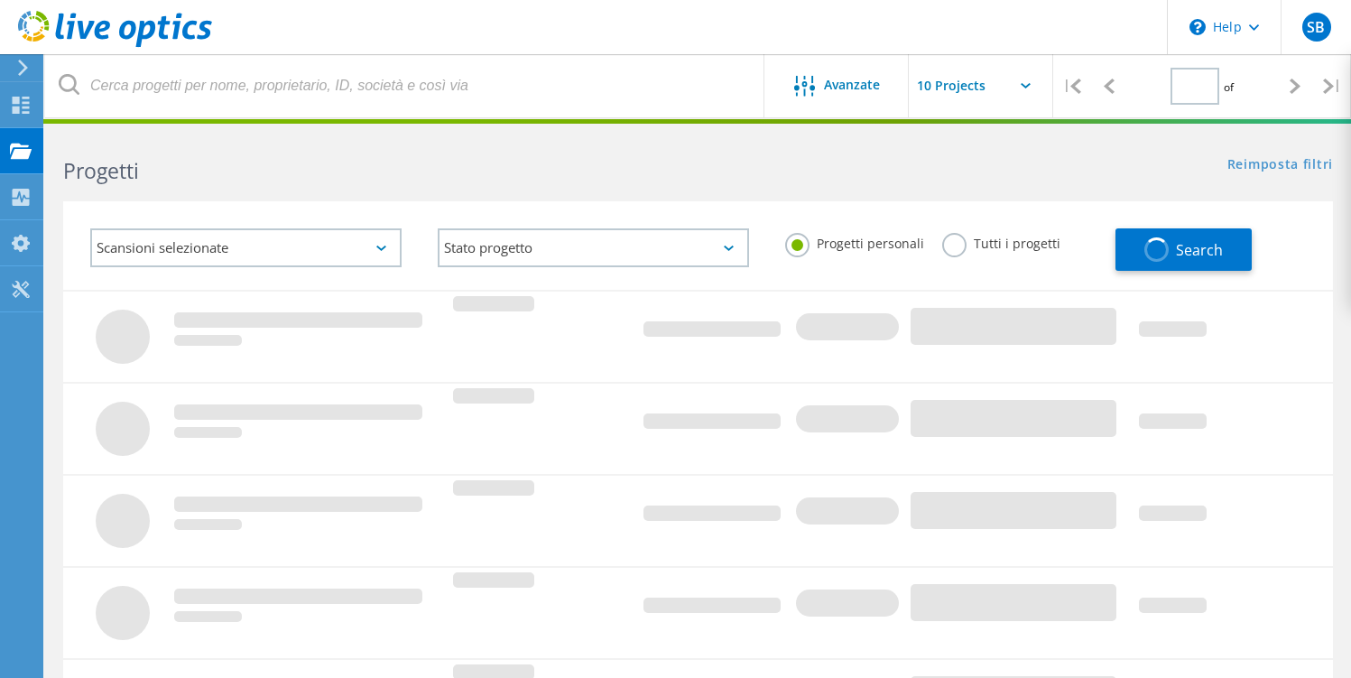 The image size is (1351, 678). What do you see at coordinates (1198, 27) in the screenshot?
I see `svg: \n` at bounding box center [1198, 27].